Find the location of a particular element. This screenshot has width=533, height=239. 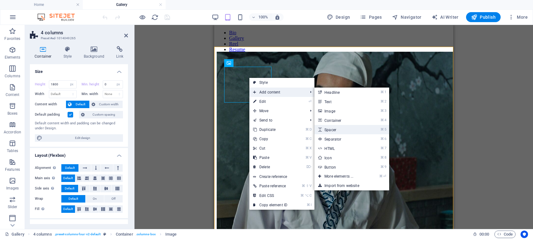

span: 00 00 is located at coordinates (484, 234).